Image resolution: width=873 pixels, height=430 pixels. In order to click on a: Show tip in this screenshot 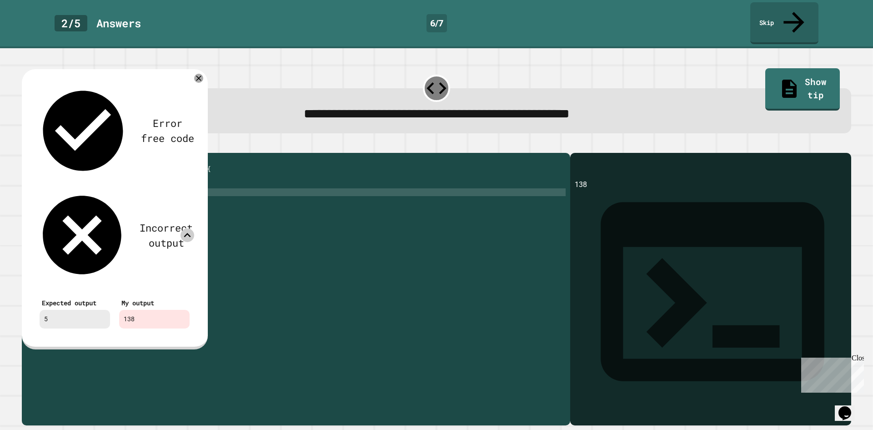, I will do `click(802, 89)`.